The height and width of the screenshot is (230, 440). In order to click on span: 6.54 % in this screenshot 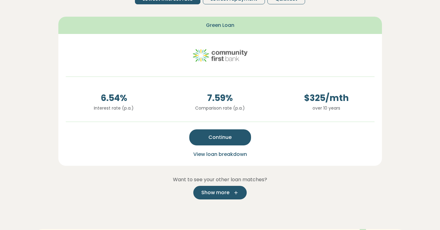, I will do `click(114, 98)`.